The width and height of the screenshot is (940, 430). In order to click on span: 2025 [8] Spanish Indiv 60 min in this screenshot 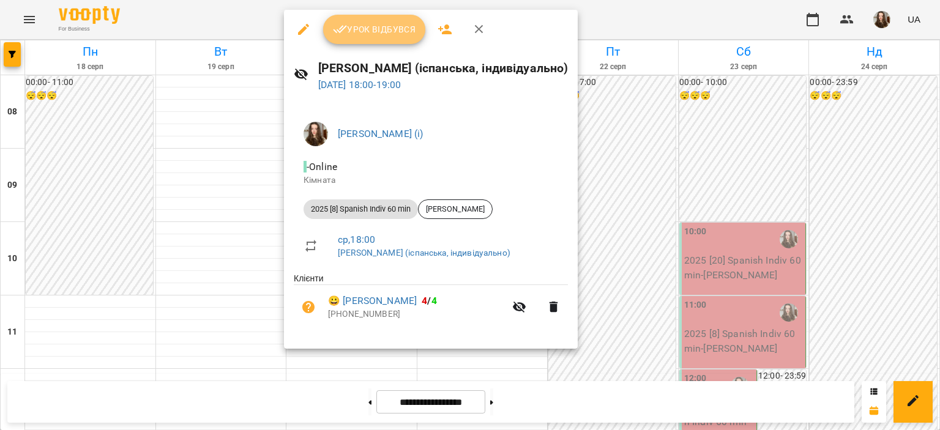, I will do `click(361, 209)`.